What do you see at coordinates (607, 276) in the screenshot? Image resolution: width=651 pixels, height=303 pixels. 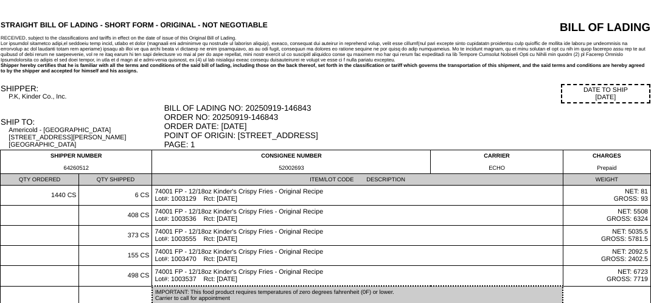 I see `td: NET: 6723 GROSS: 7719` at bounding box center [607, 276].